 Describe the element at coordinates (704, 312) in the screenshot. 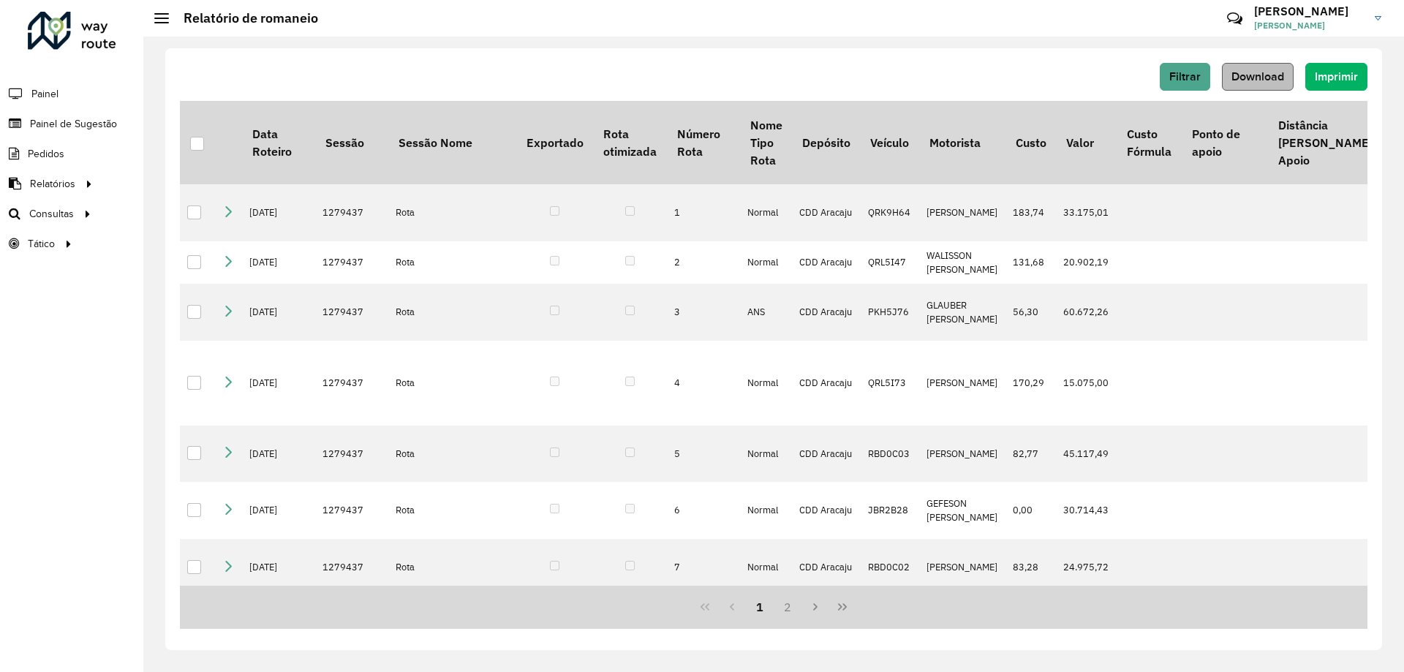

I see `td: 3` at that location.